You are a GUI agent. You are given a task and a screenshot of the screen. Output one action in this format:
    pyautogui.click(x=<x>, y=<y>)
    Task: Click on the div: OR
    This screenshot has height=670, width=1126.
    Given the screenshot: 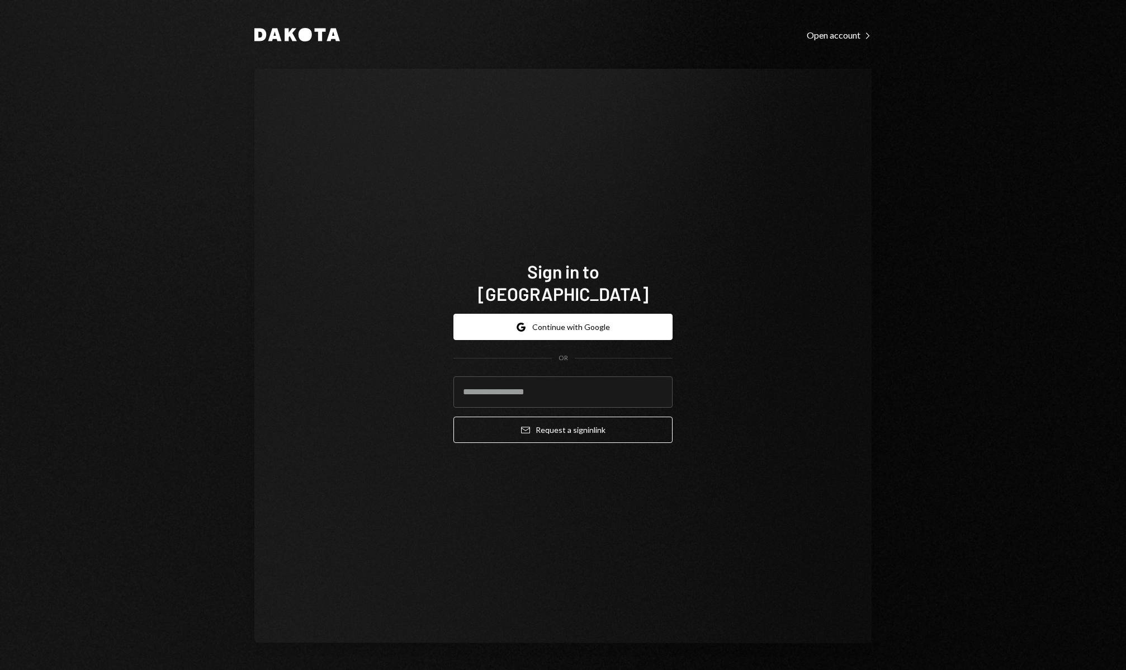 What is the action you would take?
    pyautogui.click(x=563, y=358)
    